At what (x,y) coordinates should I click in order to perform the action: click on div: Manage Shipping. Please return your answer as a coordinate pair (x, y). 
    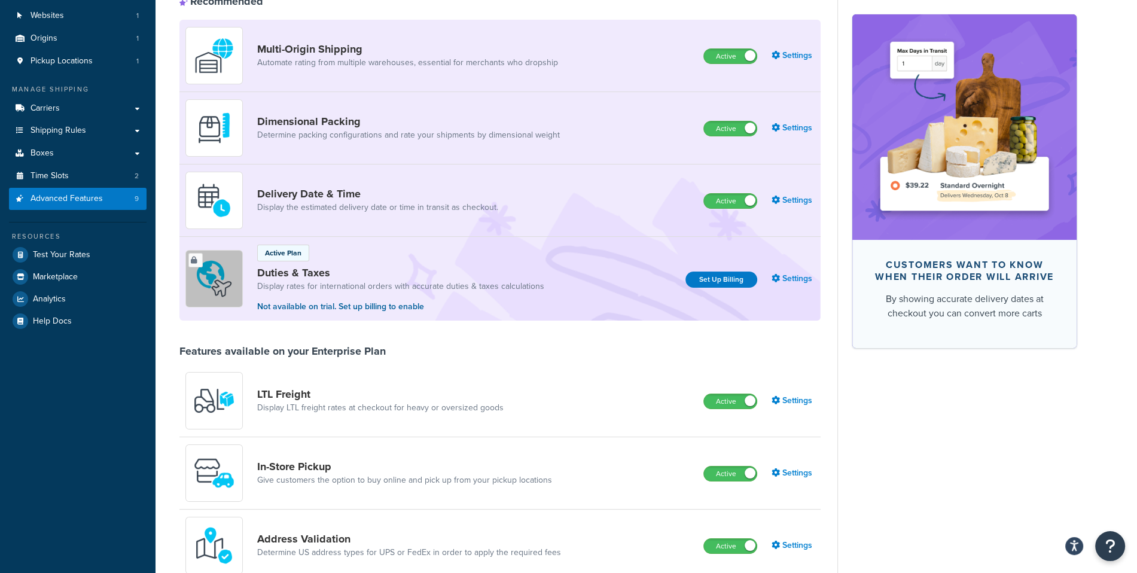
    Looking at the image, I should click on (78, 89).